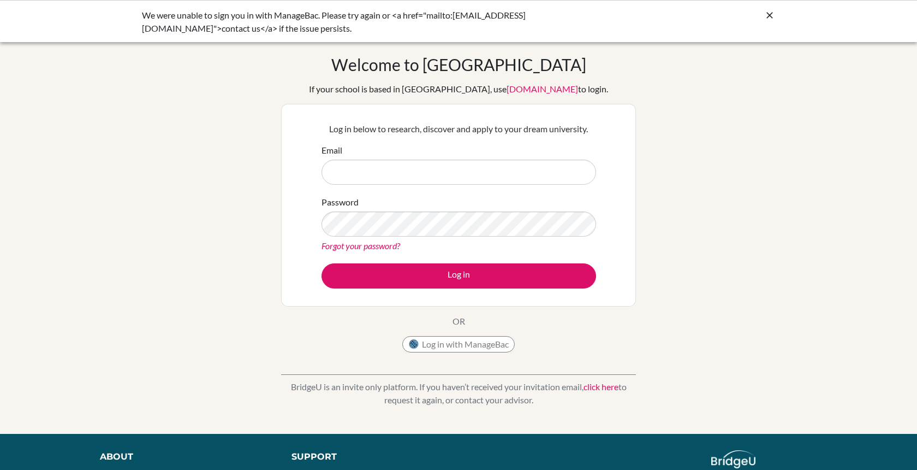 Image resolution: width=917 pixels, height=470 pixels. I want to click on button: Log in with ManageBac, so click(459, 344).